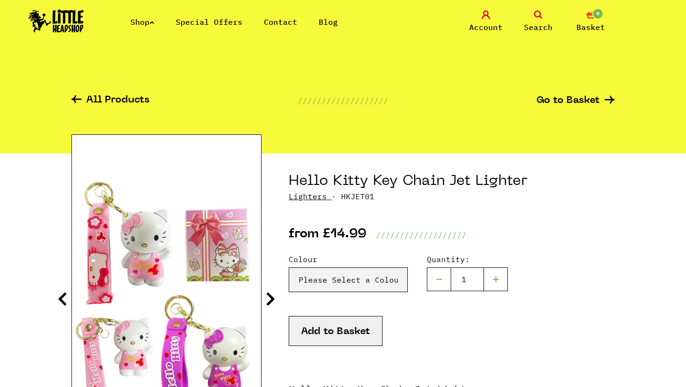 This screenshot has height=387, width=686. Describe the element at coordinates (486, 27) in the screenshot. I see `span: Account` at that location.